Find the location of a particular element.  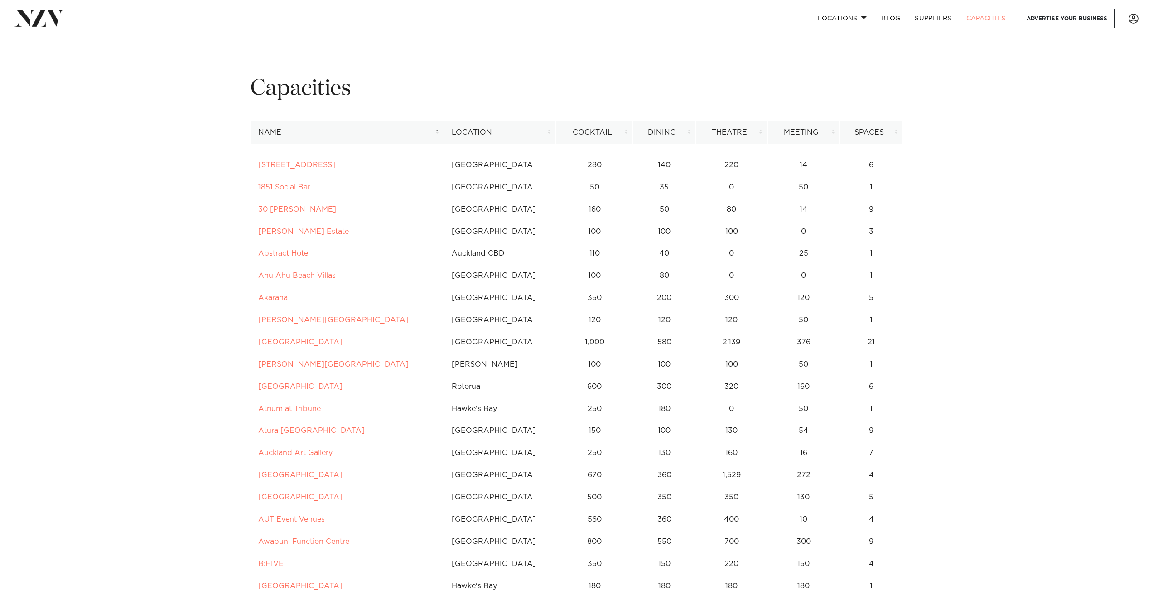

th: Theatre: activate to sort column ascending is located at coordinates (732, 132).